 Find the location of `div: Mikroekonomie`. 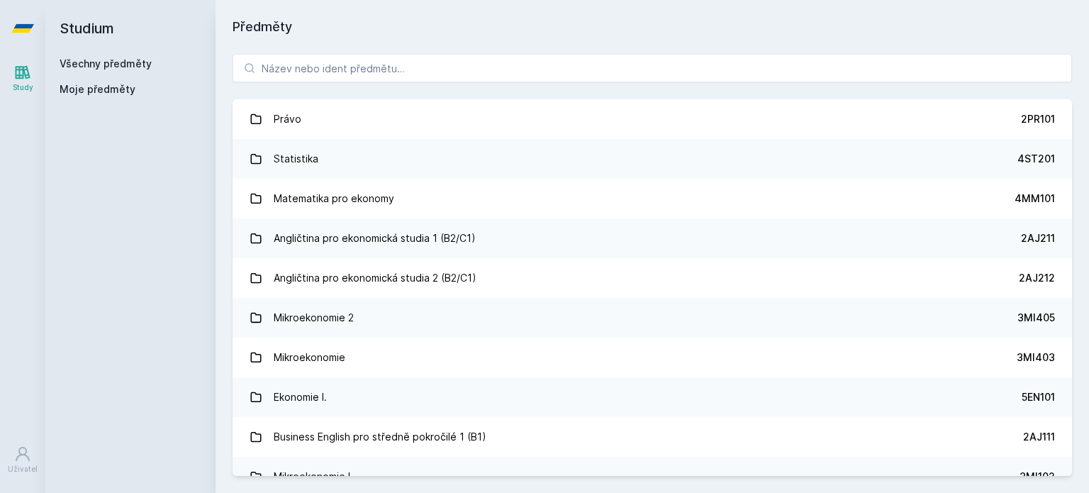

div: Mikroekonomie is located at coordinates (309, 357).